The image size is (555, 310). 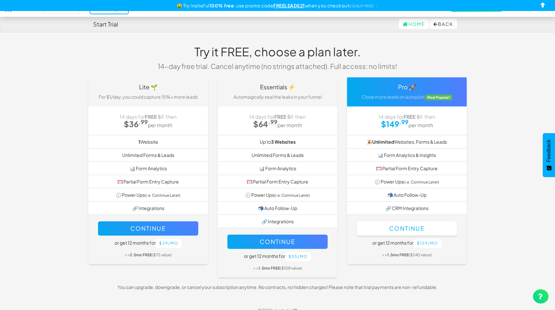 What do you see at coordinates (407, 142) in the screenshot?
I see `li: 🎉 Websites, Forms & Leads` at bounding box center [407, 142].